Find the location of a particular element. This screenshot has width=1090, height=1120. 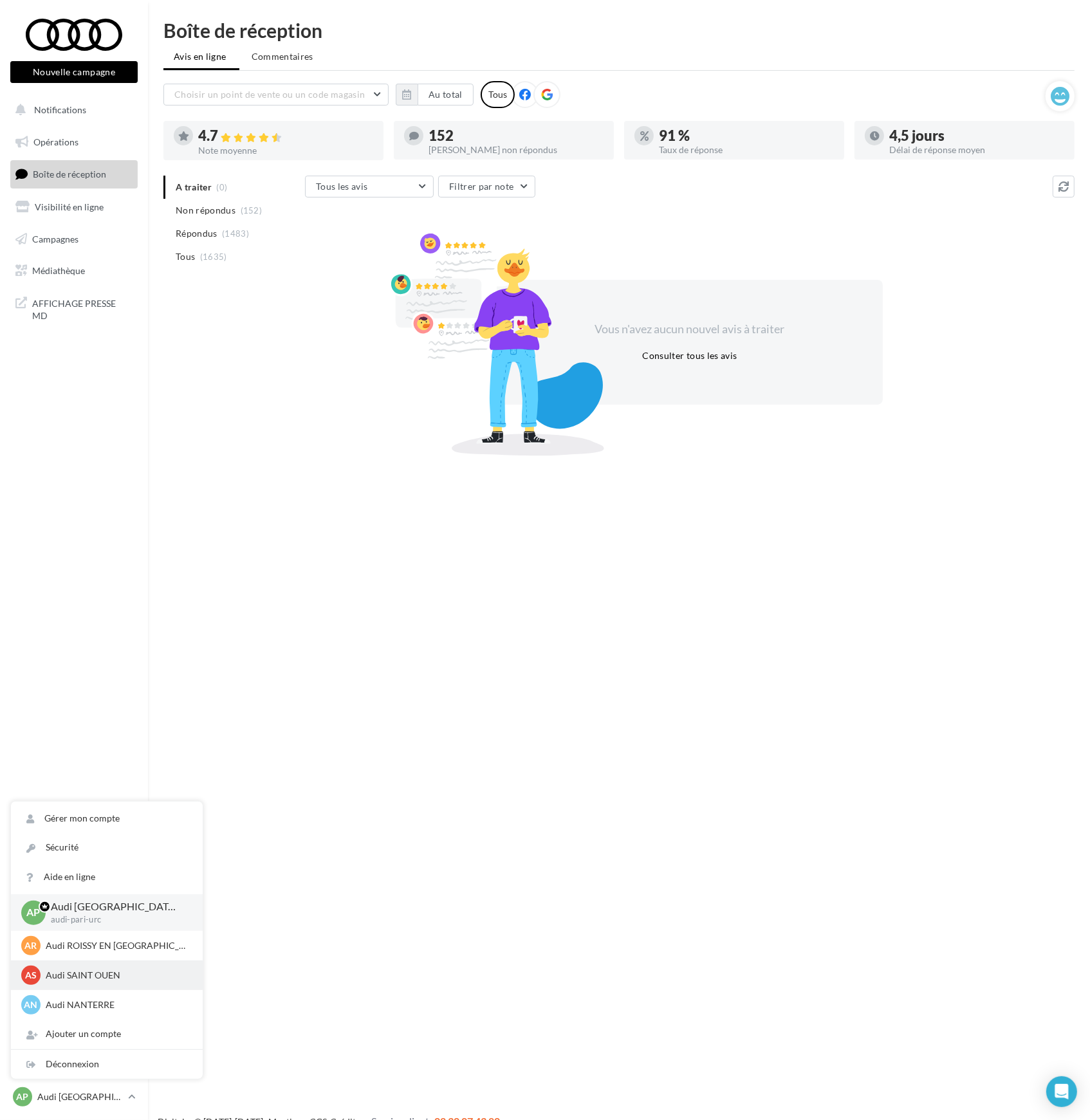

div: Boîte de réception is located at coordinates (619, 31).